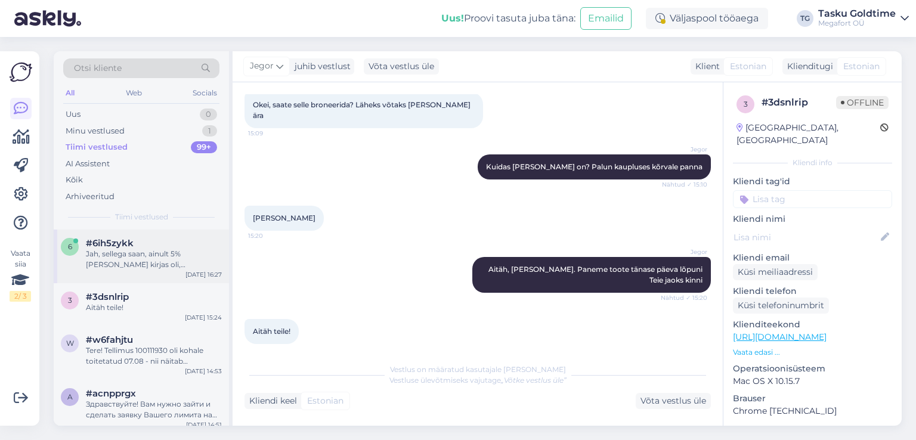 The image size is (916, 440). What do you see at coordinates (74, 180) in the screenshot?
I see `div: Kõik` at bounding box center [74, 180].